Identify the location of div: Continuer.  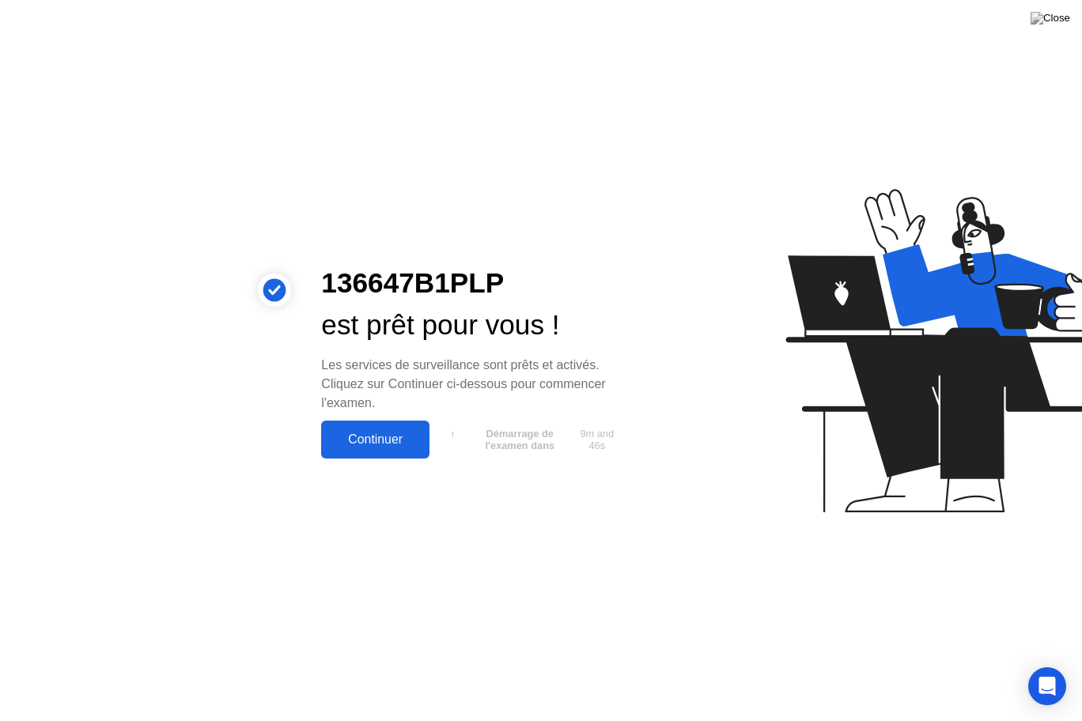
(375, 440).